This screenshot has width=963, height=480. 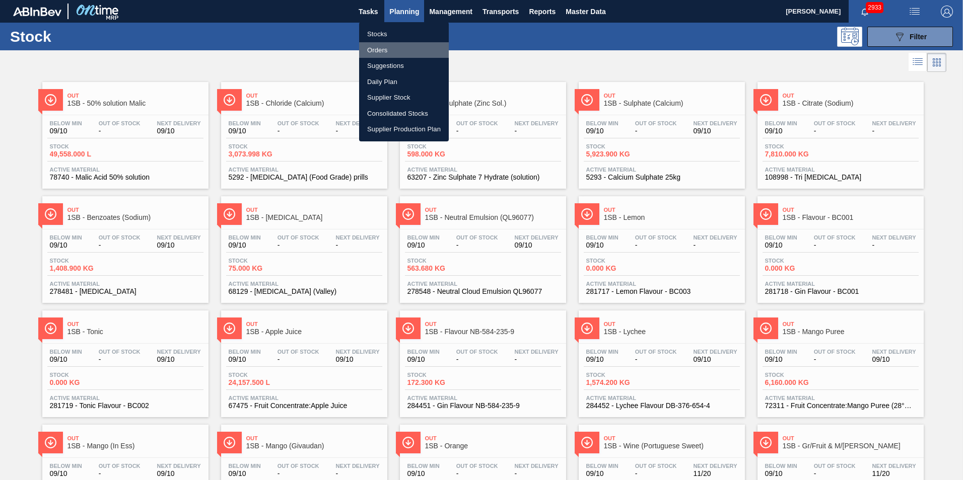 I want to click on li: Orders, so click(x=404, y=50).